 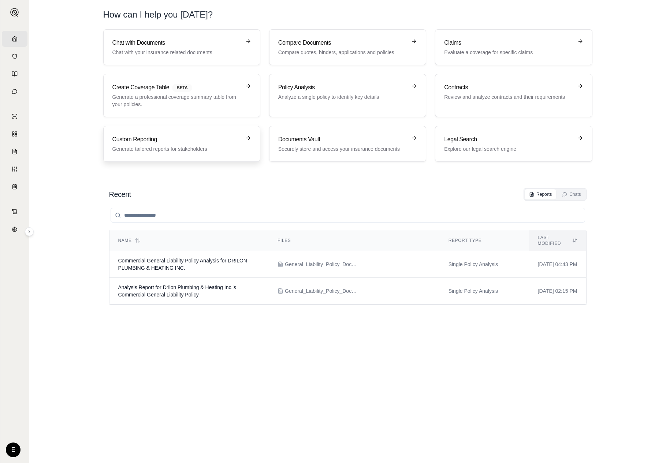 I want to click on a: Single Policy, so click(x=15, y=116).